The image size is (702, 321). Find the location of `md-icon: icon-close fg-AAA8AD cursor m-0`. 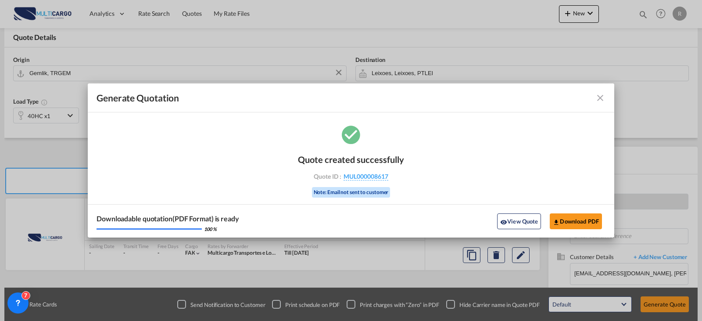

md-icon: icon-close fg-AAA8AD cursor m-0 is located at coordinates (600, 98).